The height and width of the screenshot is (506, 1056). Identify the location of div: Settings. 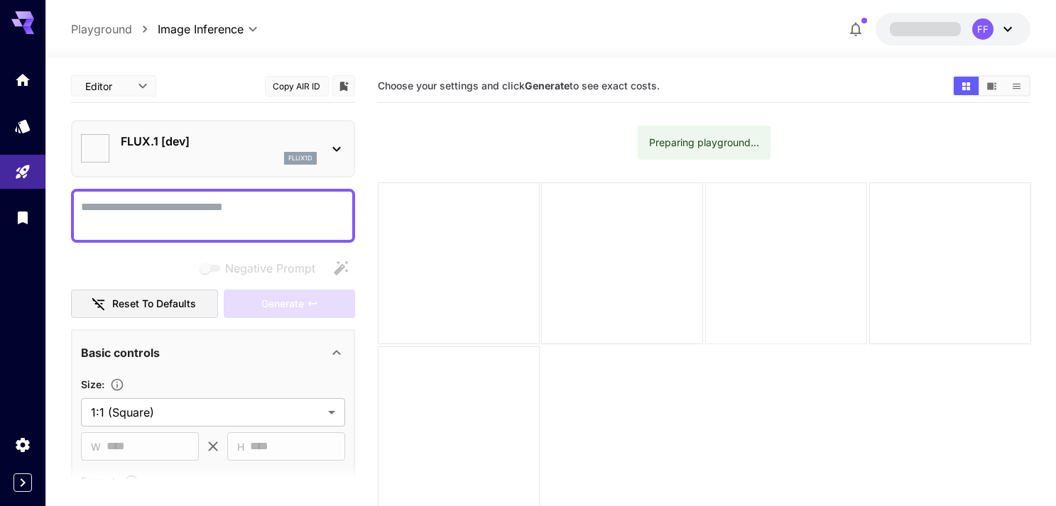
(23, 444).